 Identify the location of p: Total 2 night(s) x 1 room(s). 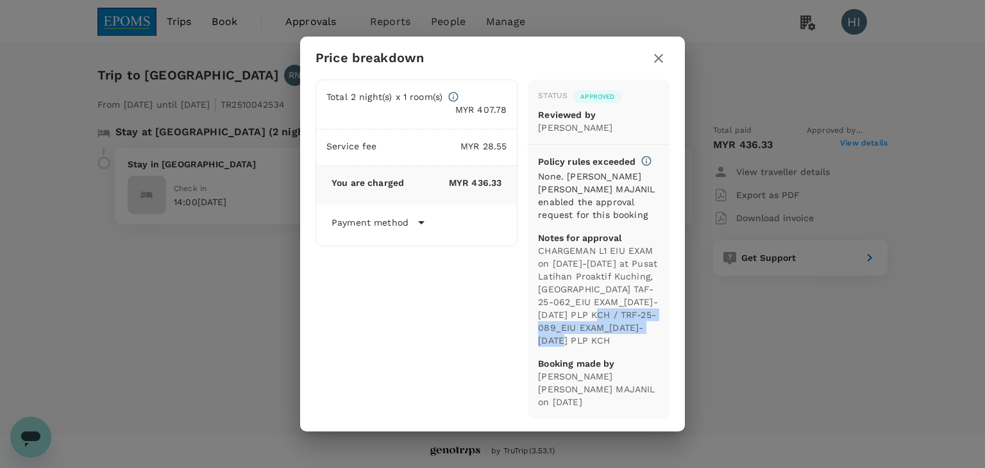
(384, 97).